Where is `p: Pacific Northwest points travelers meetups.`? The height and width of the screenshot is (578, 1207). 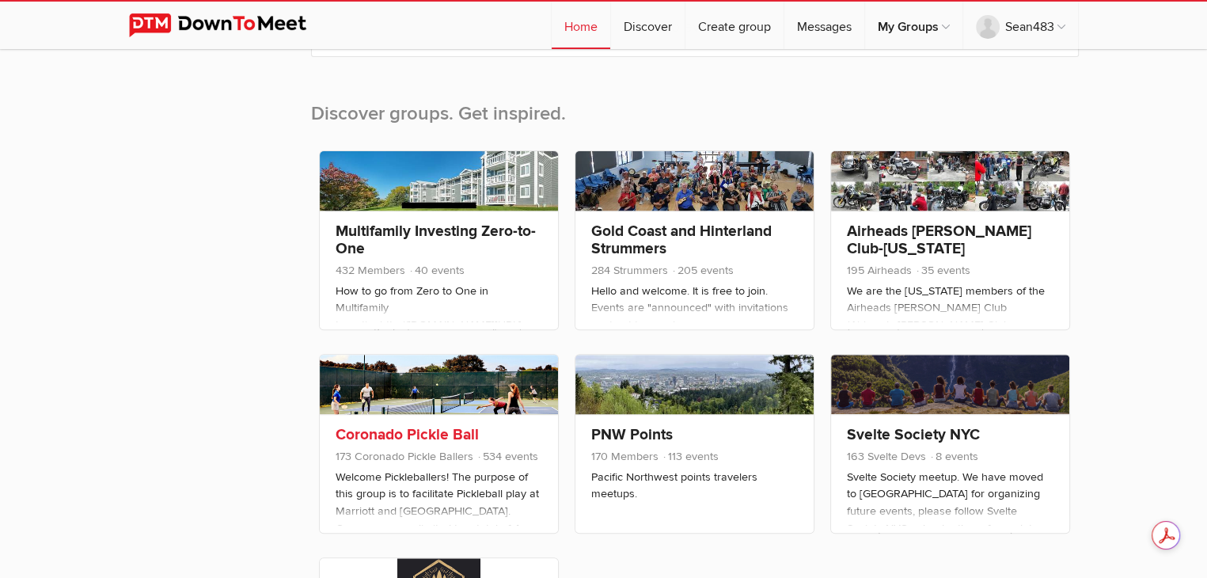 p: Pacific Northwest points travelers meetups. is located at coordinates (694, 485).